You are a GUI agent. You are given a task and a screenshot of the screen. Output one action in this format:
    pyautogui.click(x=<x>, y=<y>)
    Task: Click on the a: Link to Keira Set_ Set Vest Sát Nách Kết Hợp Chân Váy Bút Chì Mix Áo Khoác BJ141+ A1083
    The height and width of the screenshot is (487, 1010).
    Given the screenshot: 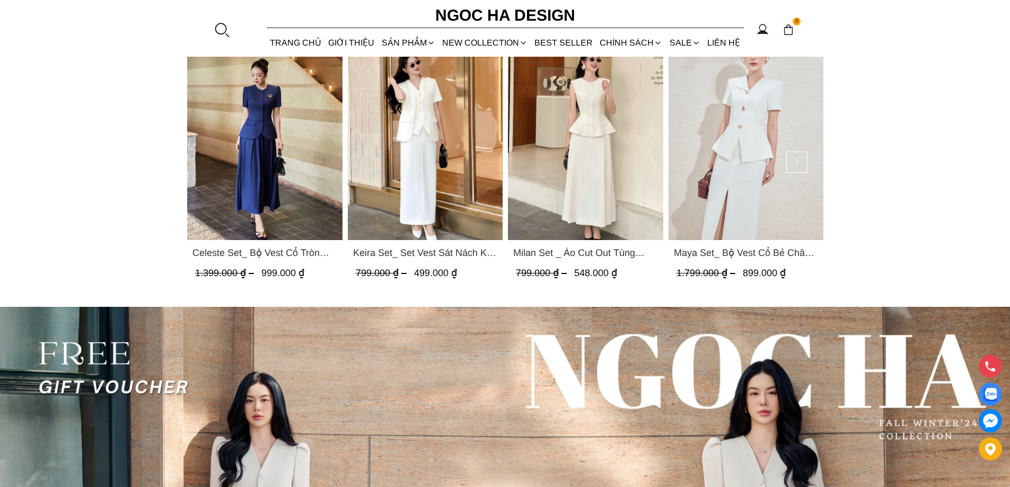 What is the action you would take?
    pyautogui.click(x=425, y=253)
    